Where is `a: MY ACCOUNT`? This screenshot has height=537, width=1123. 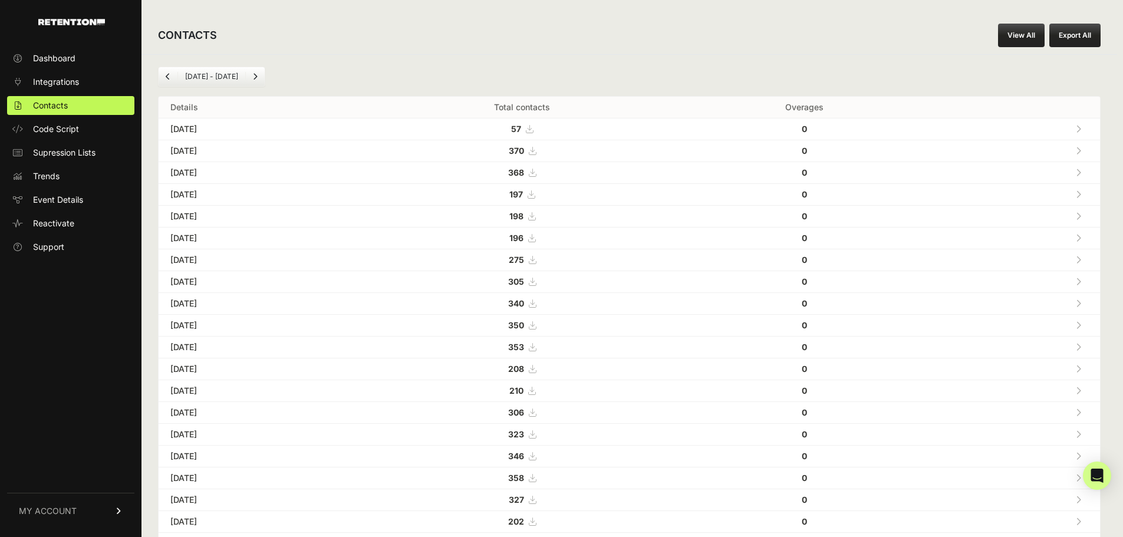
a: MY ACCOUNT is located at coordinates (71, 511).